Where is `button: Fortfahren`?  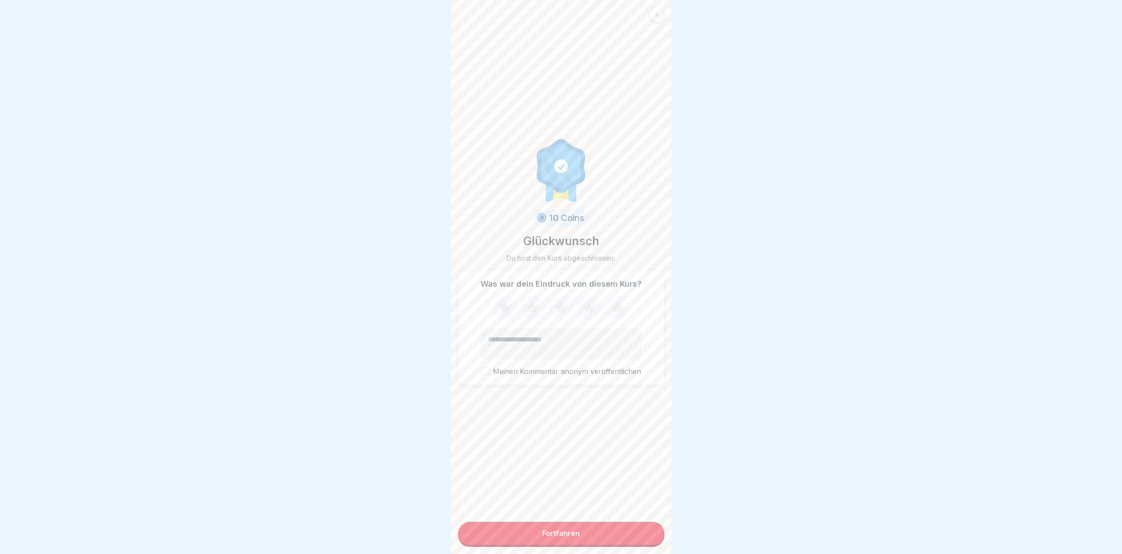
button: Fortfahren is located at coordinates (561, 533).